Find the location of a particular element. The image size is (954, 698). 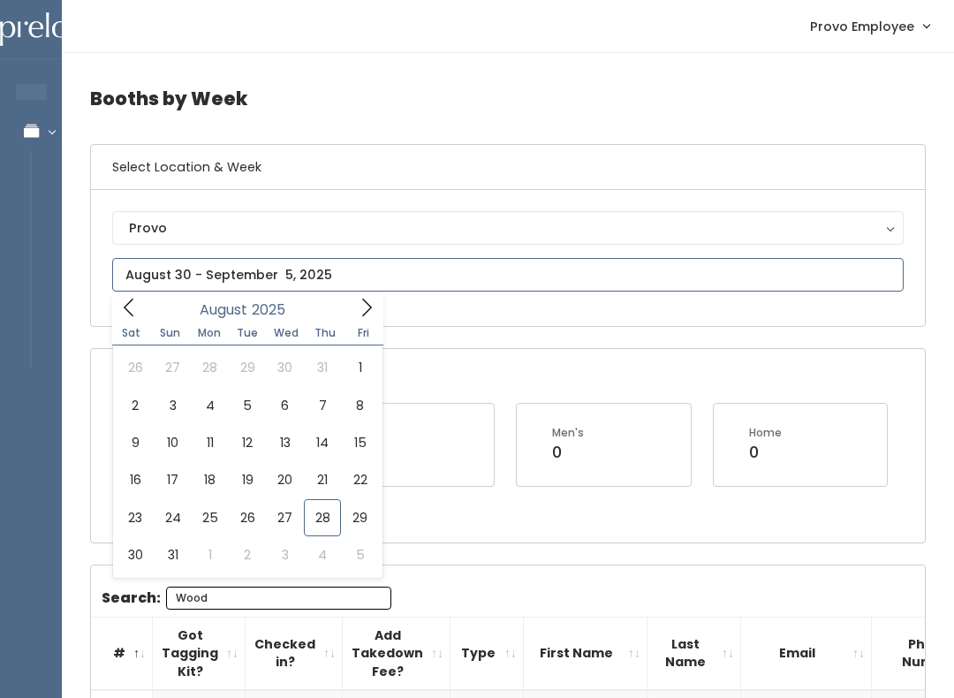

span: August is located at coordinates (224, 310).